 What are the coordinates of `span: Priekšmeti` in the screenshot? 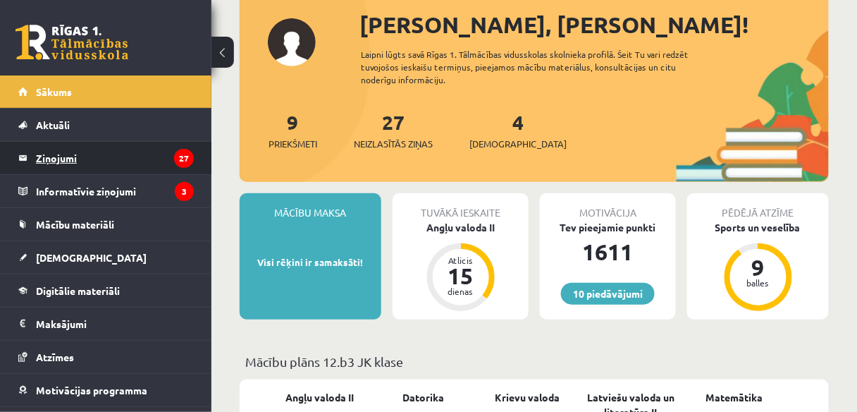 It's located at (293, 144).